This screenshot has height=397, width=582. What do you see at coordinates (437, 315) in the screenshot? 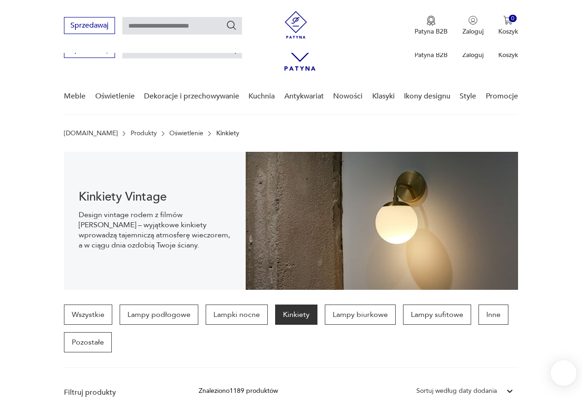
I see `p: Lampy sufitowe` at bounding box center [437, 315].